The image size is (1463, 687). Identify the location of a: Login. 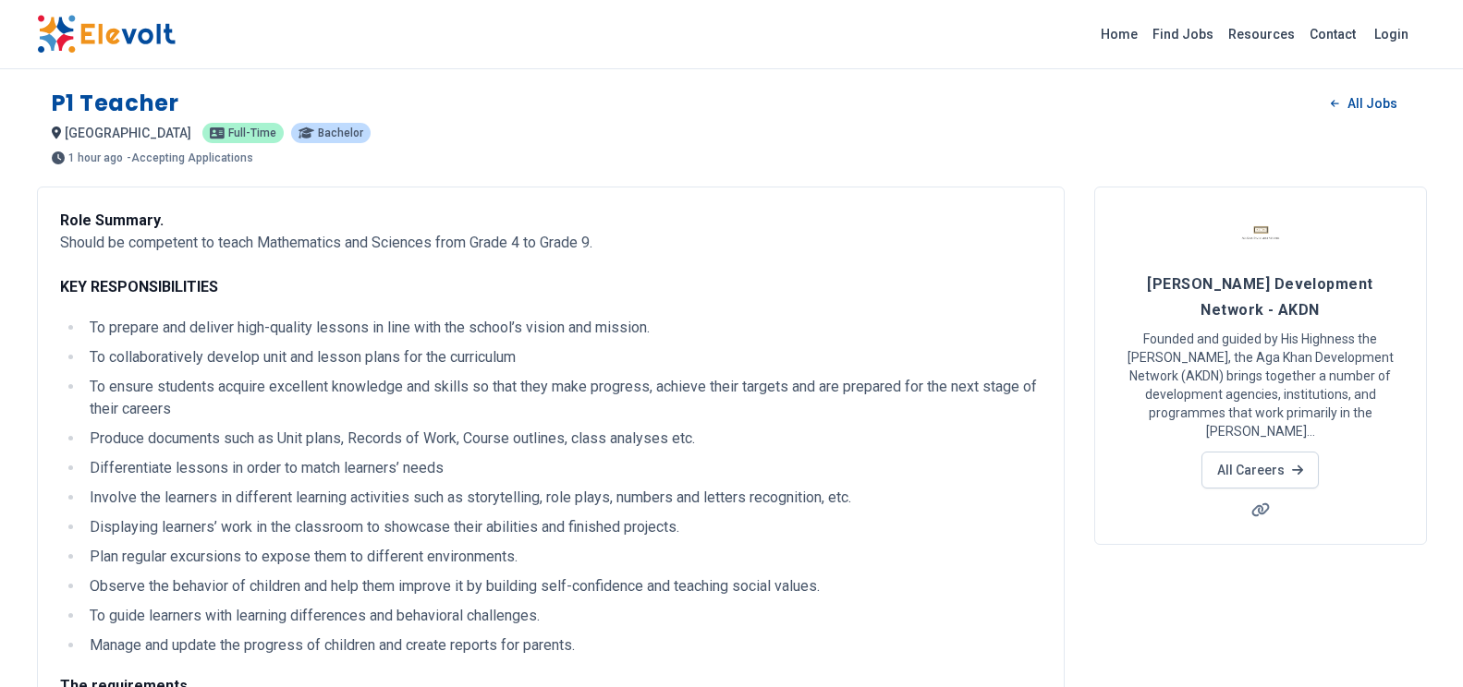
(1391, 34).